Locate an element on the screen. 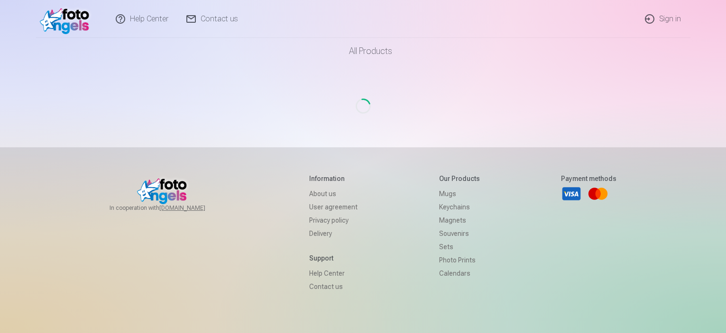 Image resolution: width=726 pixels, height=333 pixels. a: Souvenirs is located at coordinates (459, 234).